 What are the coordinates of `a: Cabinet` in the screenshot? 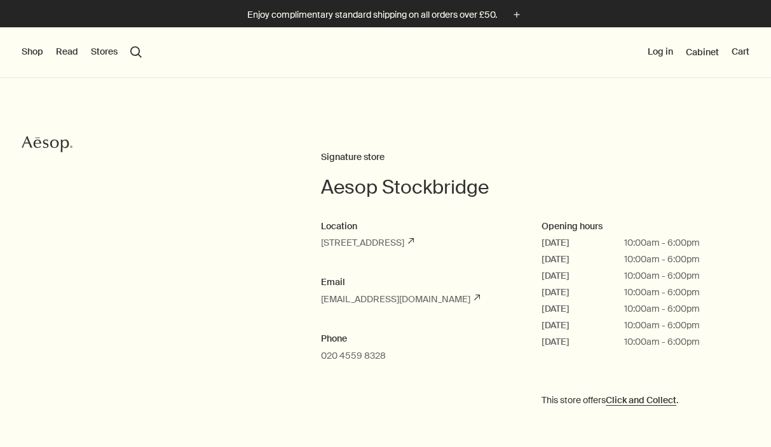 It's located at (702, 52).